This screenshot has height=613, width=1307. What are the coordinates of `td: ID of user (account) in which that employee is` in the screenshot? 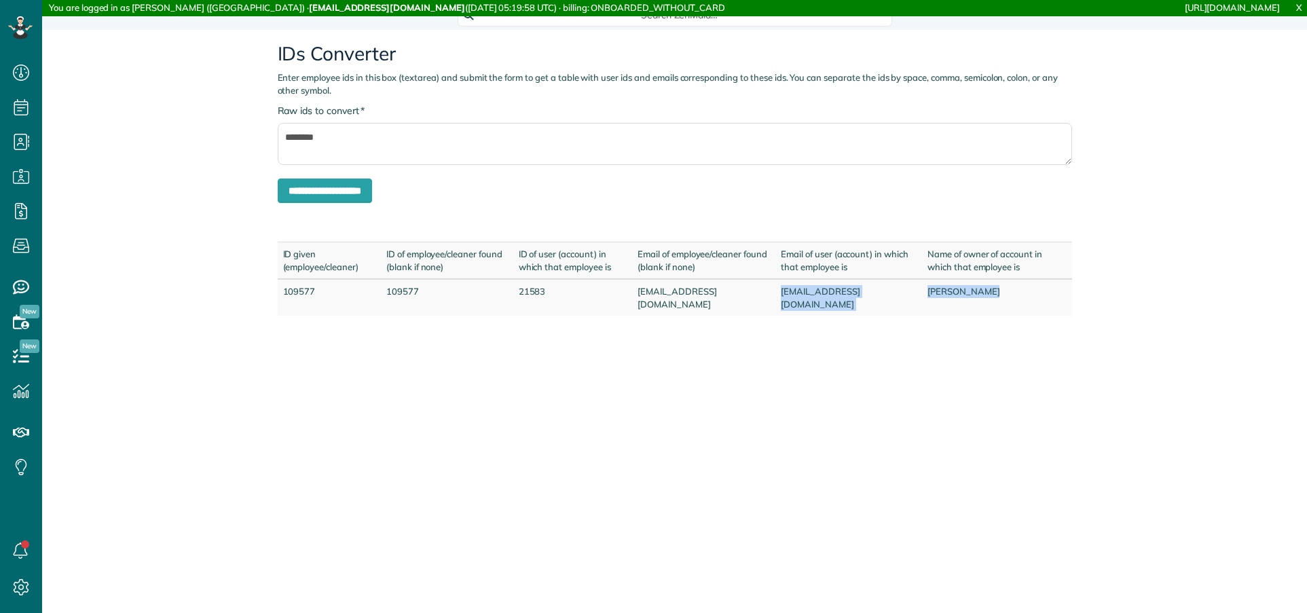 It's located at (573, 261).